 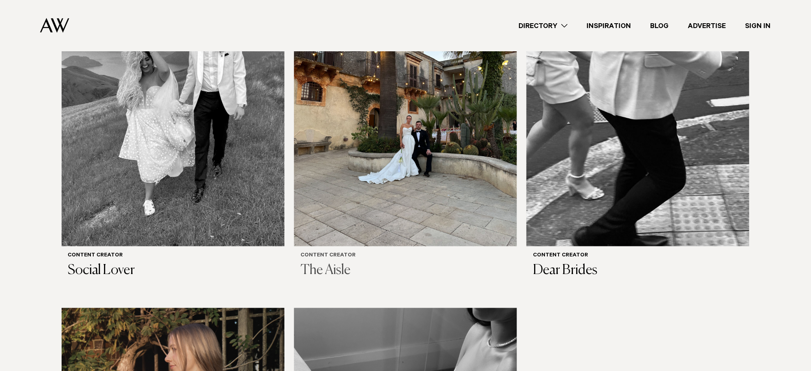 I want to click on a: Blog, so click(x=660, y=26).